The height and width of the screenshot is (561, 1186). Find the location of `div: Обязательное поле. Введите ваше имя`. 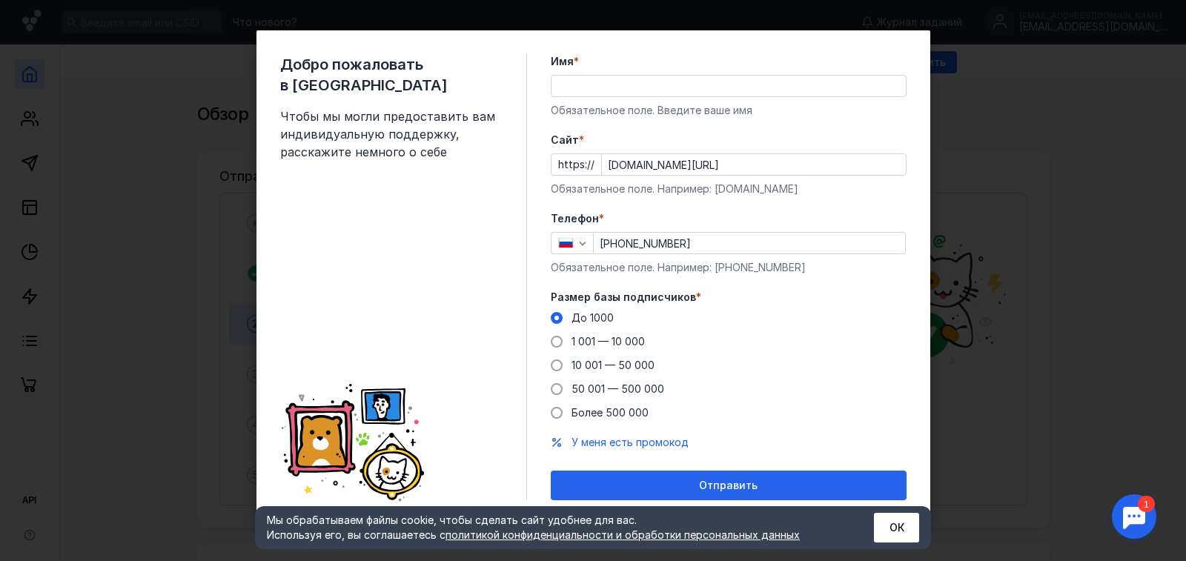

div: Обязательное поле. Введите ваше имя is located at coordinates (729, 110).